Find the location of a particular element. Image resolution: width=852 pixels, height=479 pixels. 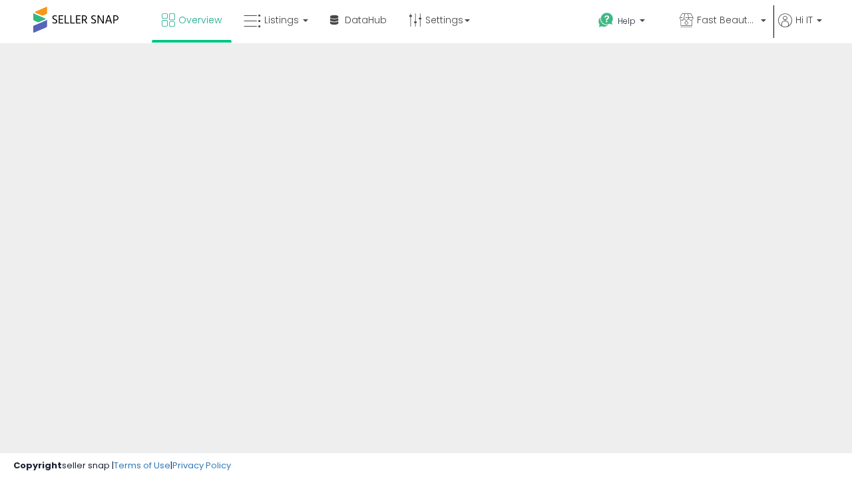

span: Help is located at coordinates (626, 21).